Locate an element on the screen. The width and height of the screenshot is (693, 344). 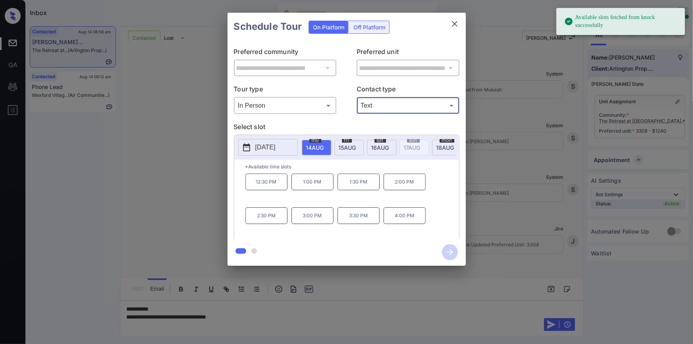
p: 3:00 PM is located at coordinates (313, 216).